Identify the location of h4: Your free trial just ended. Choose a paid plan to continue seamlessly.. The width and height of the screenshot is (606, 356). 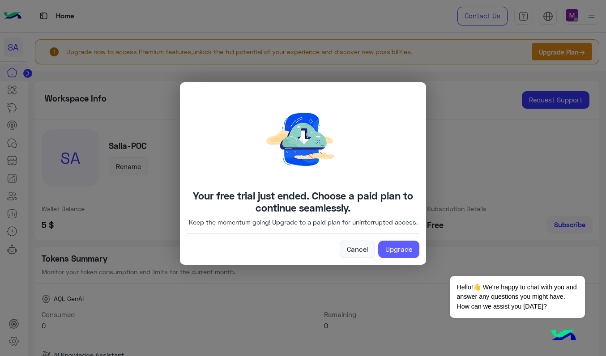
(303, 202).